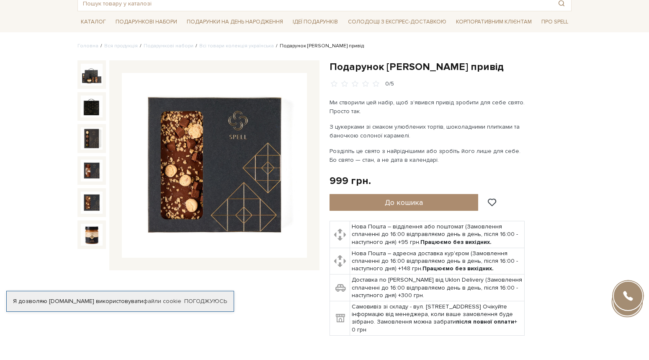  I want to click on a: файли cookie, so click(162, 301).